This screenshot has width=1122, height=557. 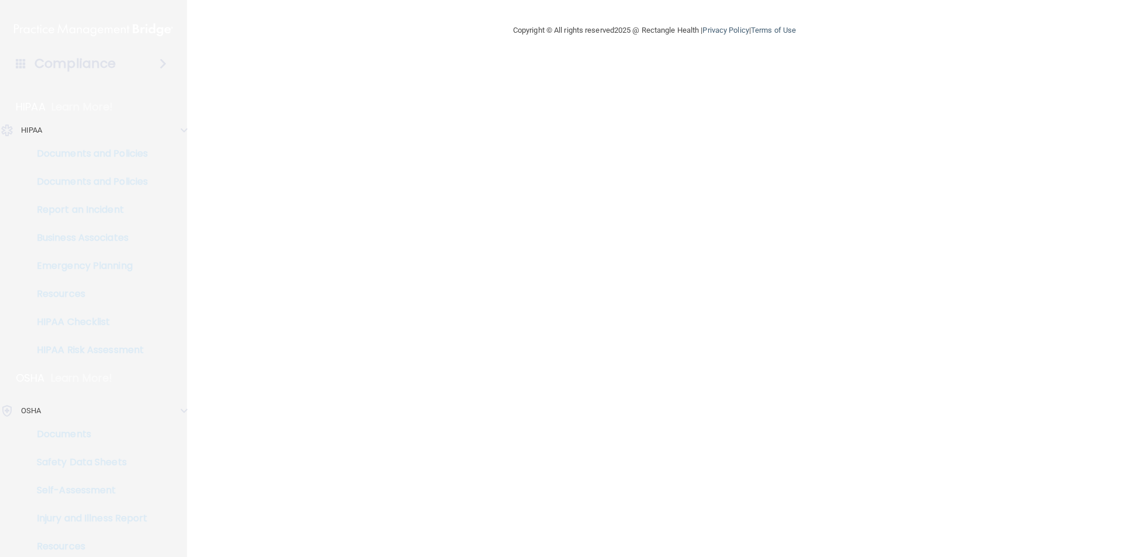 What do you see at coordinates (87, 238) in the screenshot?
I see `p: Business Associates` at bounding box center [87, 238].